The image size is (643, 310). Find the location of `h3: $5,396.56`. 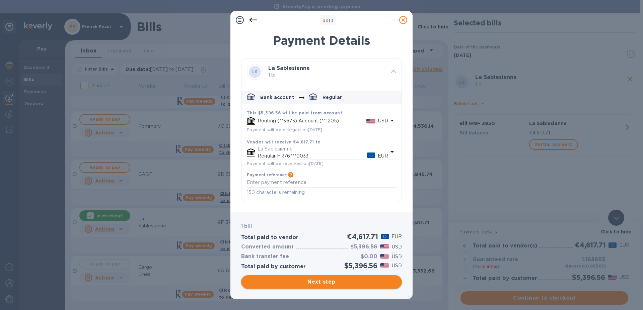

h3: $5,396.56 is located at coordinates (364, 247).